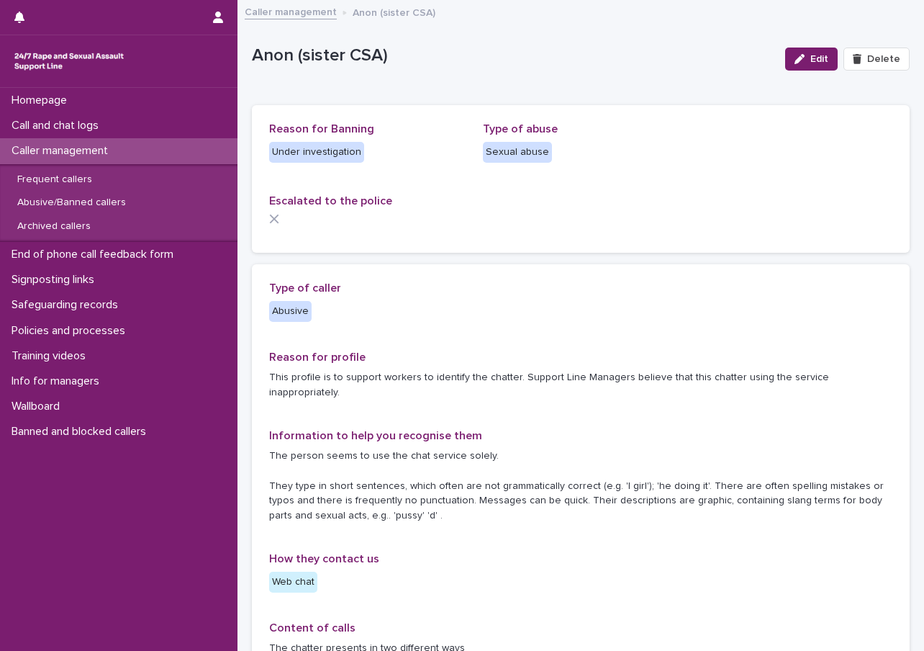 The image size is (924, 651). Describe the element at coordinates (305, 288) in the screenshot. I see `span: Type of caller` at that location.